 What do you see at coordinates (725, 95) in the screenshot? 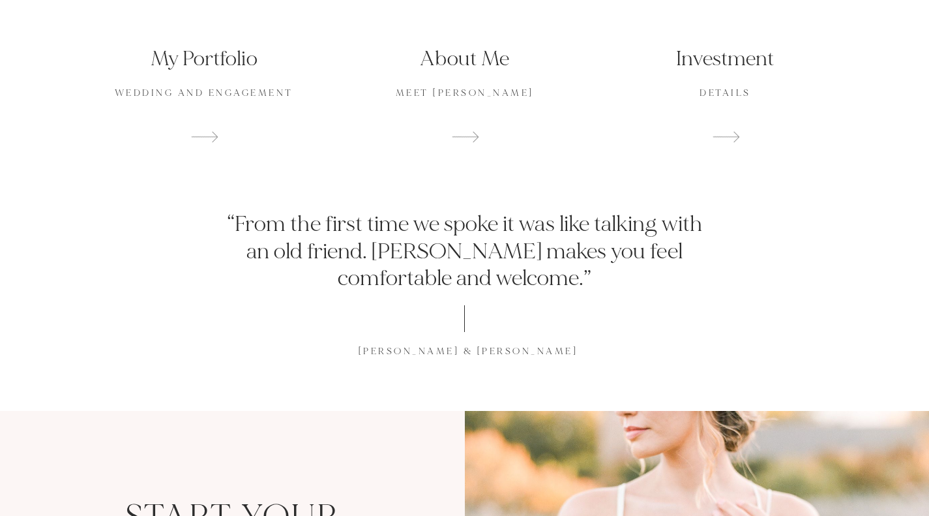
I see `a: Investment details` at bounding box center [725, 95].